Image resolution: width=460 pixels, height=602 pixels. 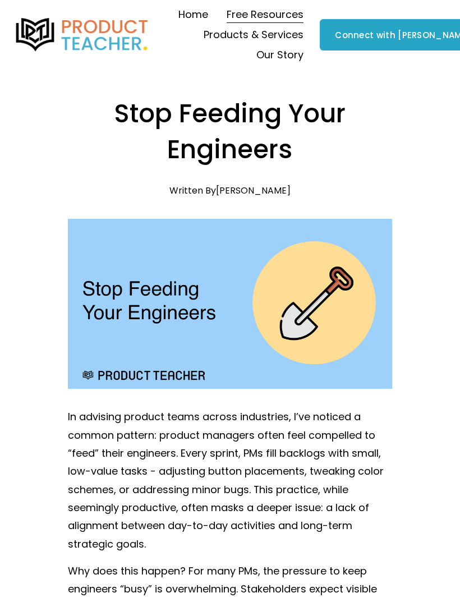 What do you see at coordinates (230, 190) in the screenshot?
I see `div: Written By` at bounding box center [230, 190].